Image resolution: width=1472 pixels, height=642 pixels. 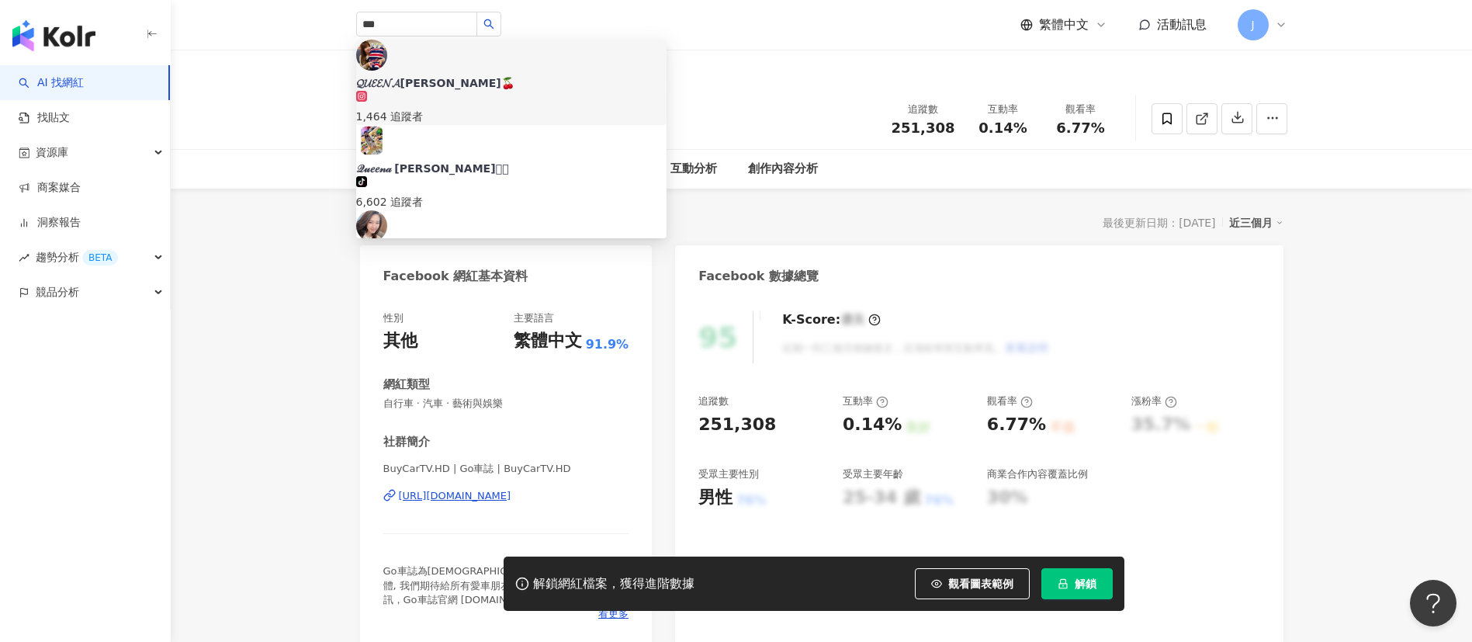 I want to click on div: 社群簡介, so click(x=407, y=442).